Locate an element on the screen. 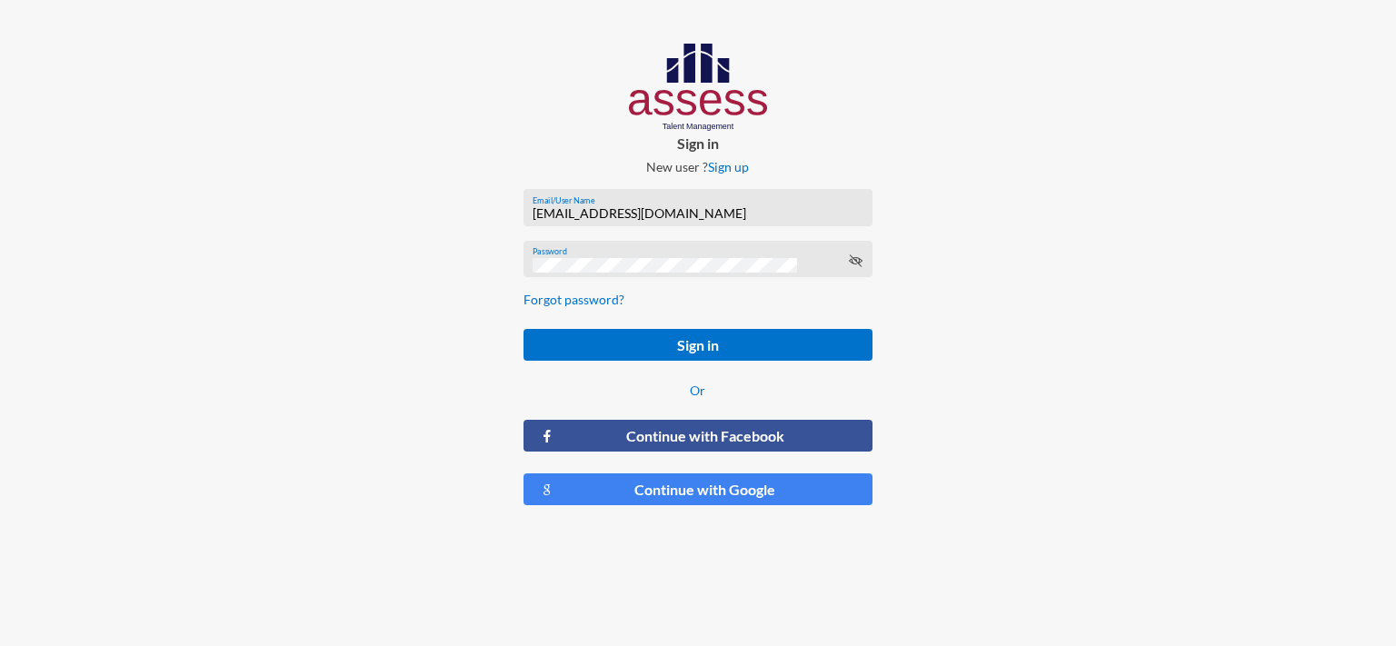  p: New user ? is located at coordinates (698, 166).